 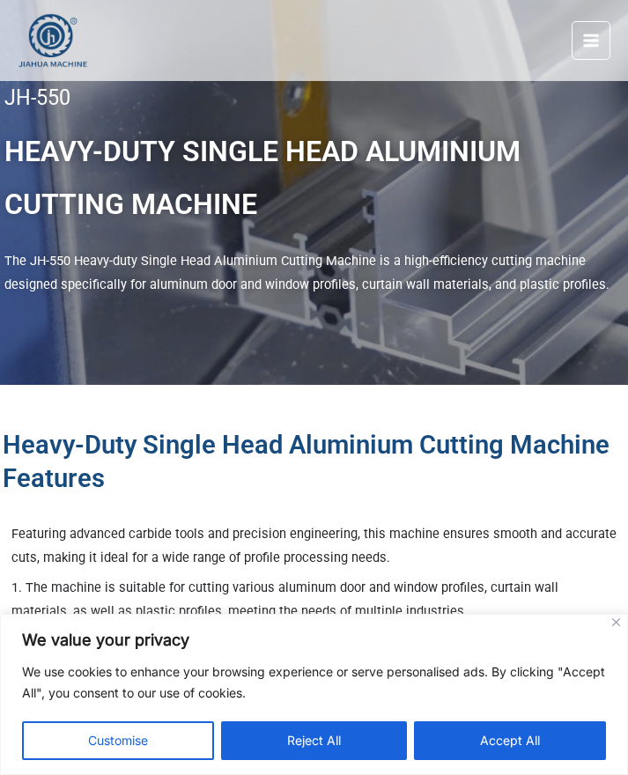 I want to click on button: Accept All, so click(x=510, y=741).